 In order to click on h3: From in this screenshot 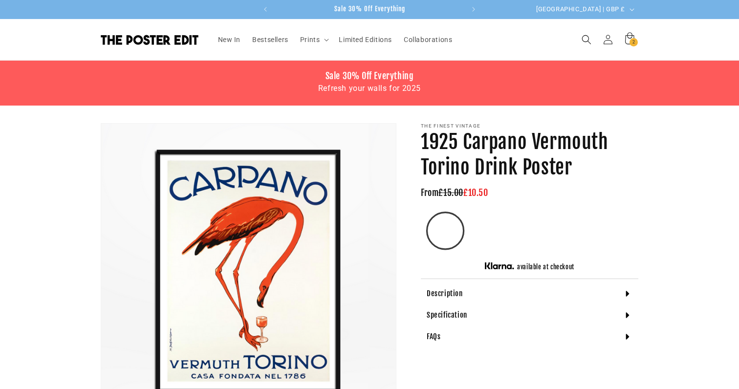, I will do `click(529, 192)`.